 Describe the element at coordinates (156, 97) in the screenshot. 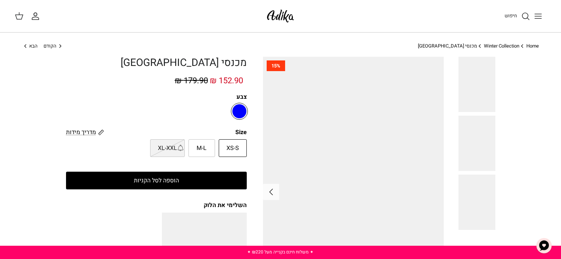

I see `label: צבע` at that location.